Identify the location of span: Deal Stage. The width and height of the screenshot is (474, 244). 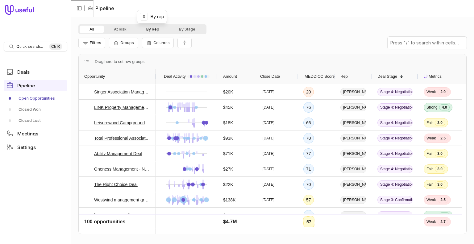
(387, 76).